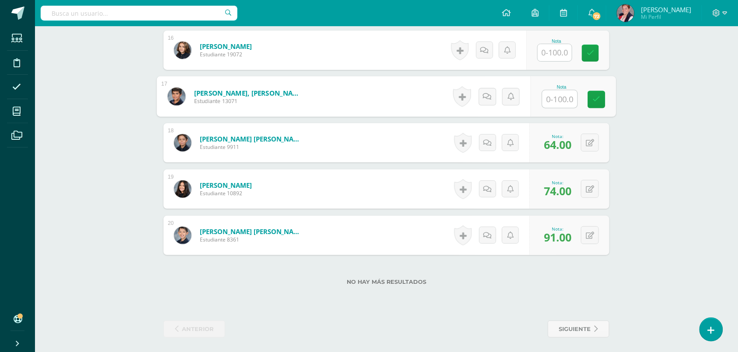  I want to click on img: af6f6e53617002f07148a05b7e0e4069.png, so click(183, 189).